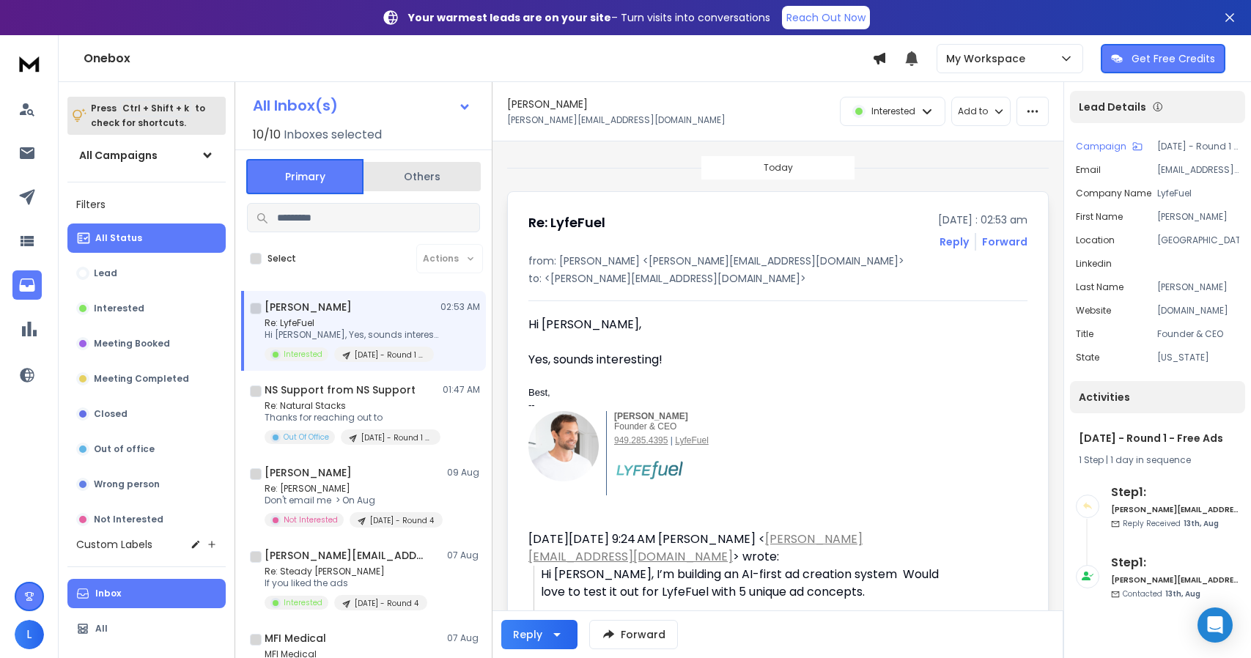 This screenshot has height=658, width=1251. What do you see at coordinates (108, 594) in the screenshot?
I see `p: Inbox` at bounding box center [108, 594].